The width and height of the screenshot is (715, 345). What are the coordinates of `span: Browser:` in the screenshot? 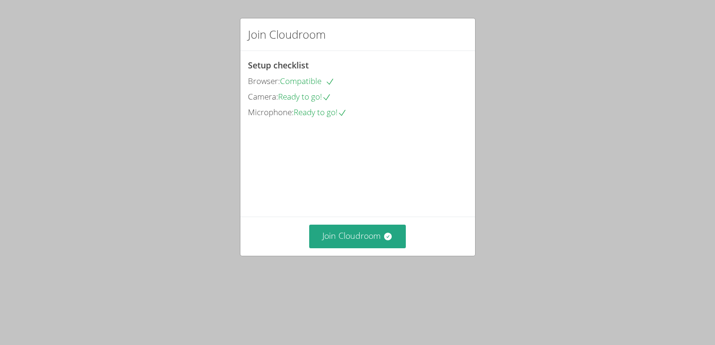 It's located at (264, 81).